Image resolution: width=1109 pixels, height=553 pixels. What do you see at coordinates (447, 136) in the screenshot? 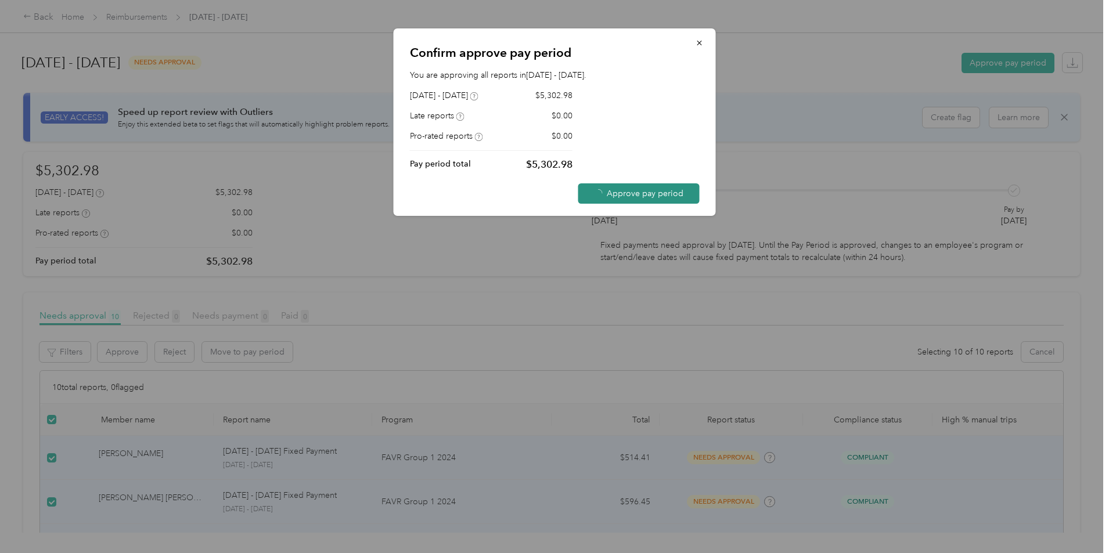
I see `div: Pro-rated reports` at bounding box center [447, 136].